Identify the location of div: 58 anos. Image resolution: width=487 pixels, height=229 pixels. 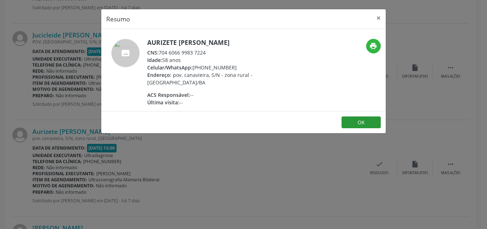
(216, 60).